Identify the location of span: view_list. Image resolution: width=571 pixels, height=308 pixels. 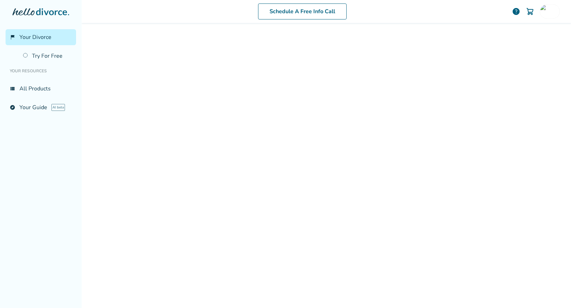
(12, 89).